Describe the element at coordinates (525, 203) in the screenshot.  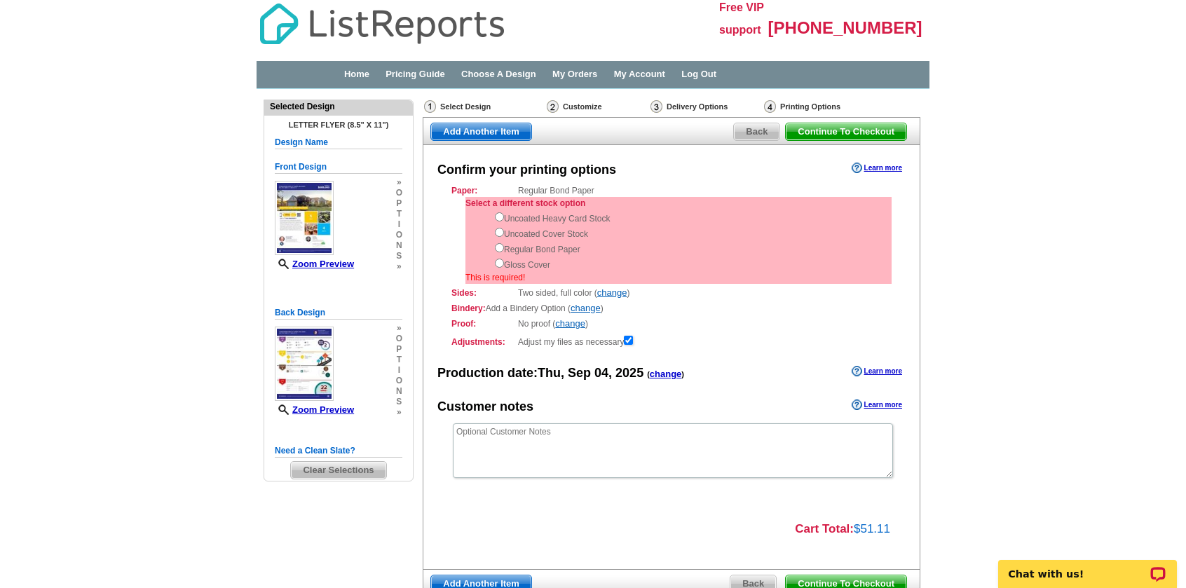
I see `strong: Select a different stock option` at that location.